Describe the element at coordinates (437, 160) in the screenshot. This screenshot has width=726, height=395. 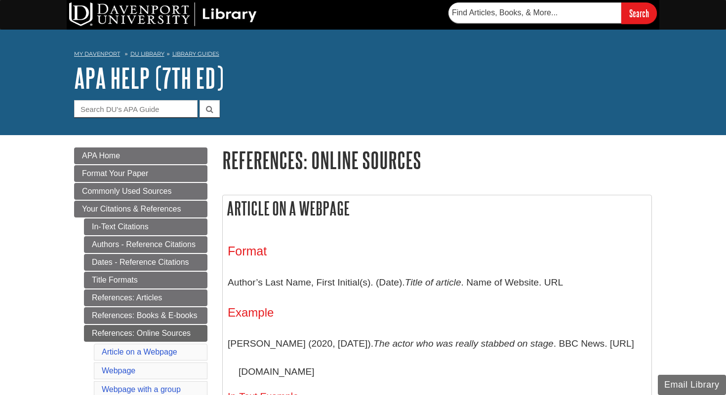
I see `h1: References: Online Sources` at that location.